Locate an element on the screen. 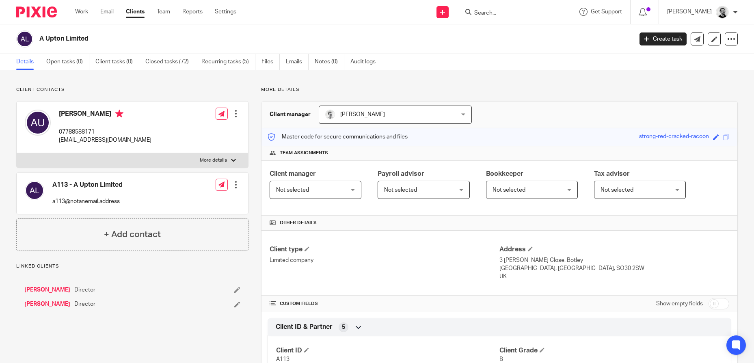 This screenshot has height=363, width=754. p: Master code for secure communications and files is located at coordinates (337, 137).